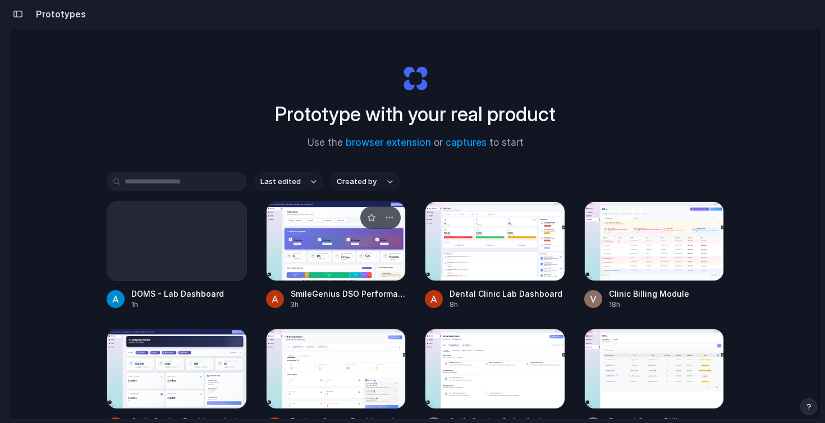 The height and width of the screenshot is (423, 825). Describe the element at coordinates (289, 182) in the screenshot. I see `button: Last edited` at that location.